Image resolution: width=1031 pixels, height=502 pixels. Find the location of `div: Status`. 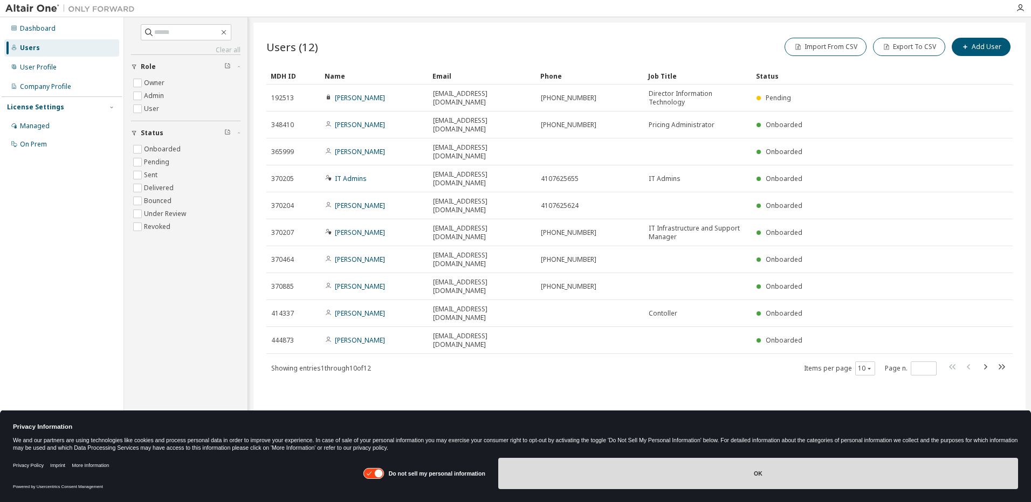

div: Status is located at coordinates (856, 76).